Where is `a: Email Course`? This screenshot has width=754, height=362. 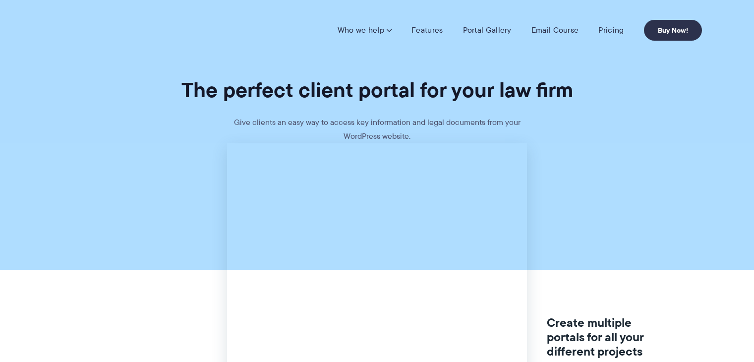
a: Email Course is located at coordinates (555, 30).